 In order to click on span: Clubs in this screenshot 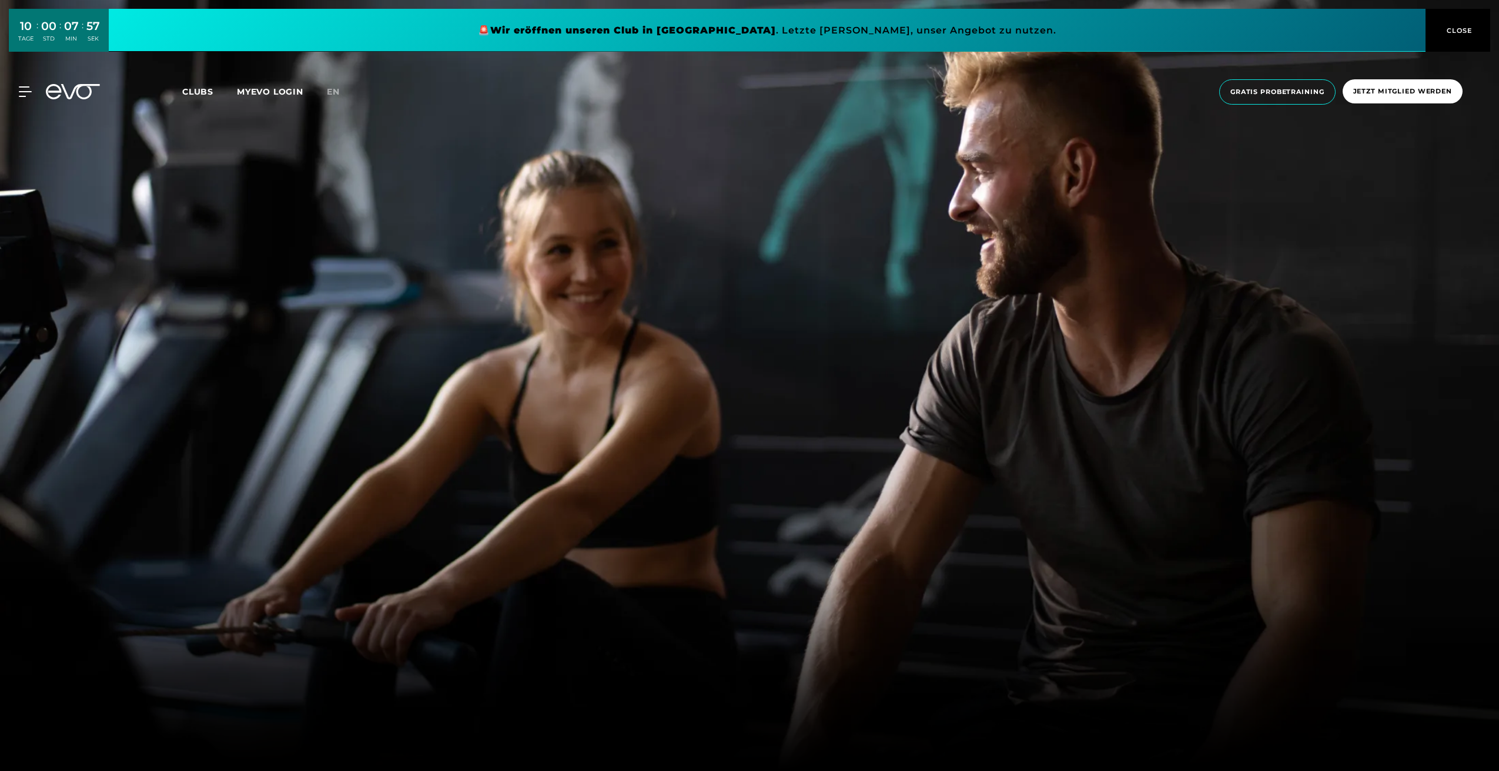, I will do `click(197, 92)`.